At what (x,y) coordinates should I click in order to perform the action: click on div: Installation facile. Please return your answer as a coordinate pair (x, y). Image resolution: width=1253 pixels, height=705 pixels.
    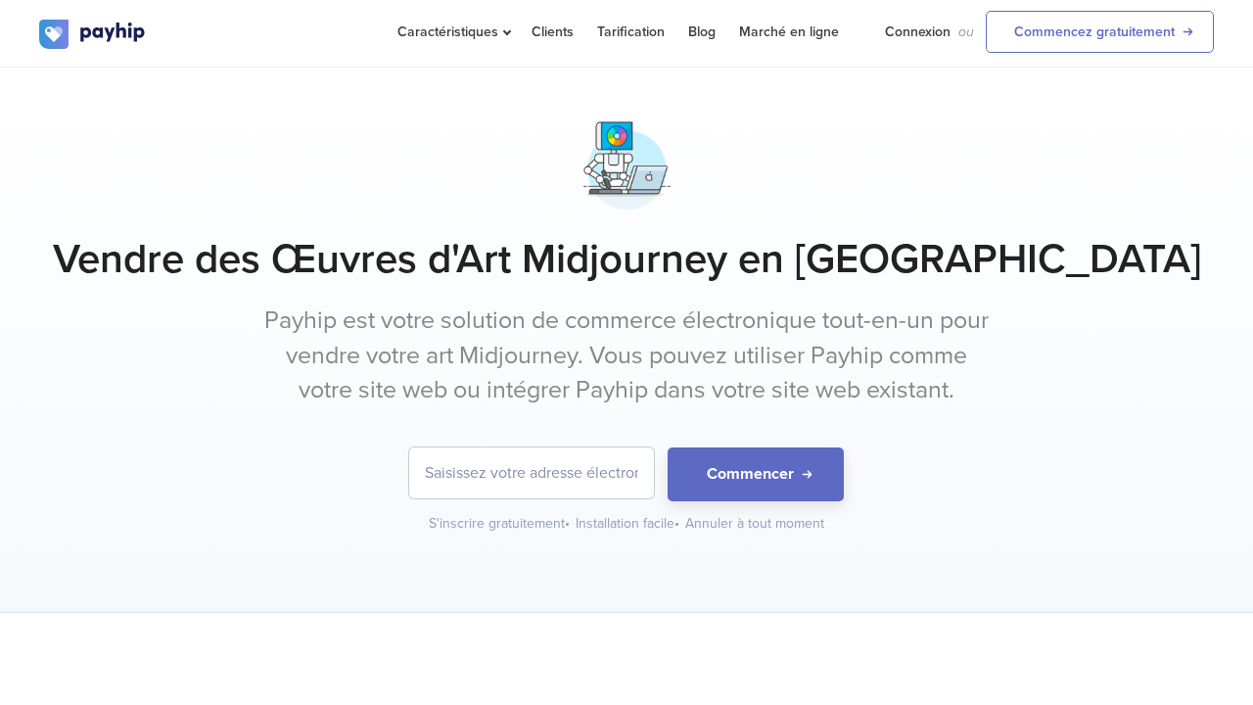
    Looking at the image, I should click on (628, 524).